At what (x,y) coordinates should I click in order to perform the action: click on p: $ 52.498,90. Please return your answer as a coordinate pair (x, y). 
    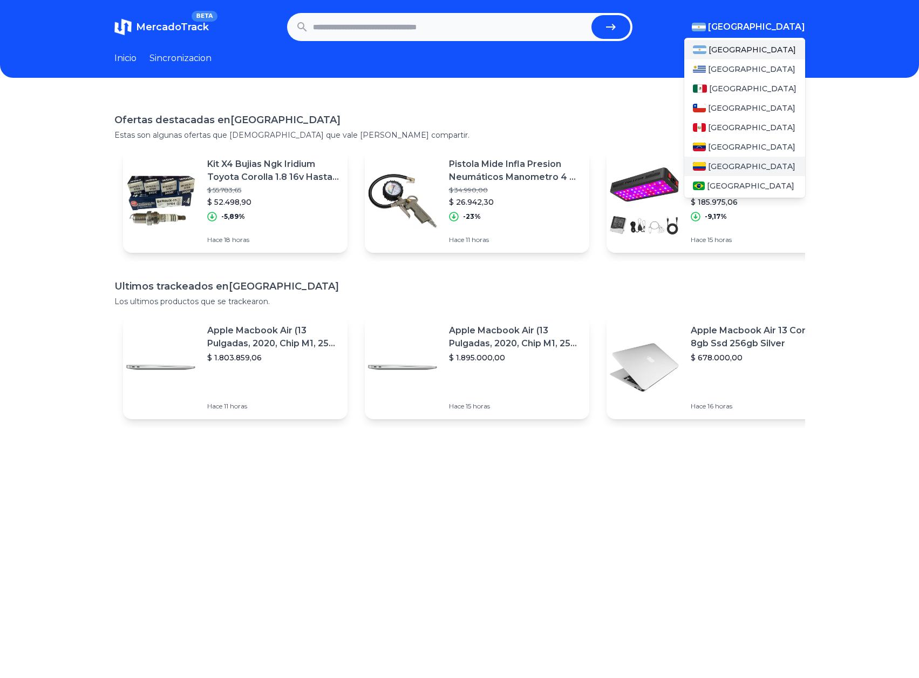
    Looking at the image, I should click on (273, 202).